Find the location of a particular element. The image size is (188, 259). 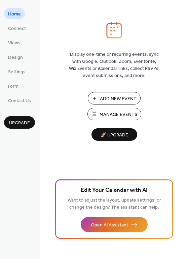

span: Upgrade is located at coordinates (20, 123).